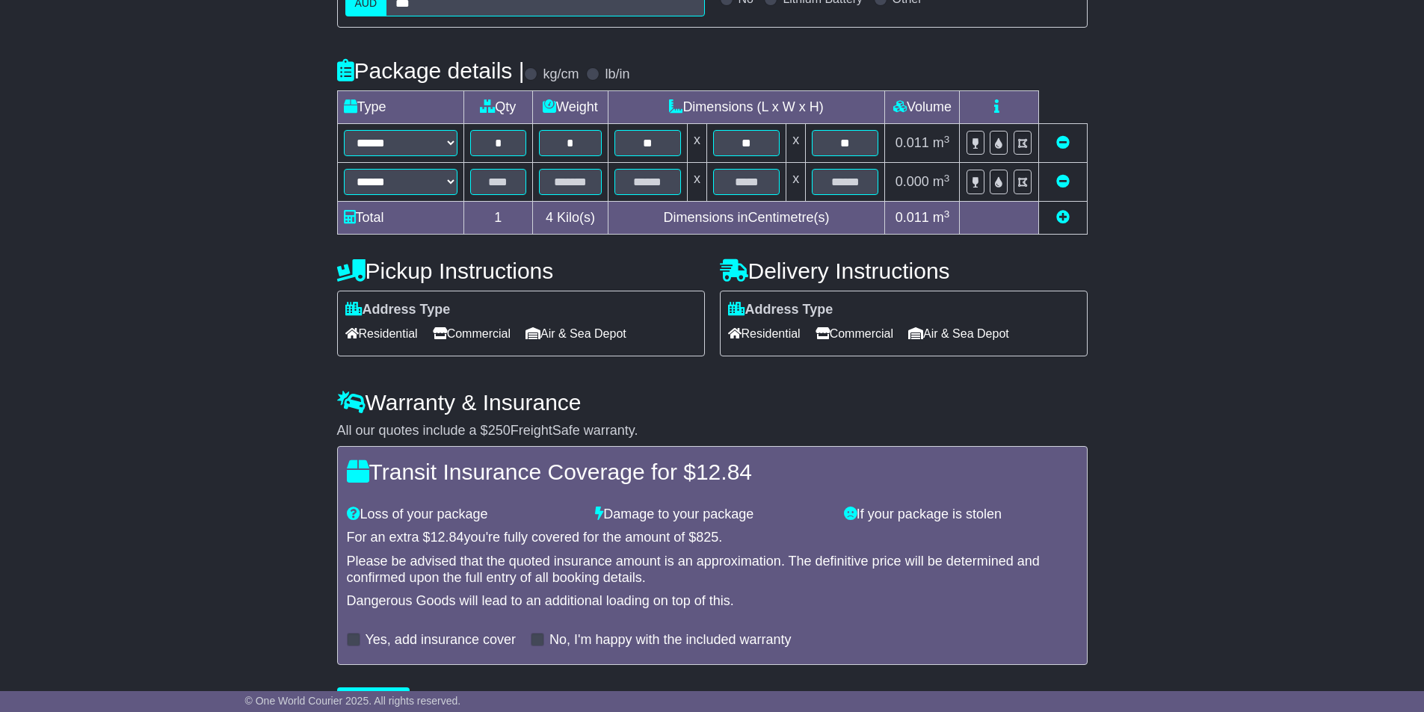  What do you see at coordinates (400, 218) in the screenshot?
I see `td: Total` at bounding box center [400, 218].